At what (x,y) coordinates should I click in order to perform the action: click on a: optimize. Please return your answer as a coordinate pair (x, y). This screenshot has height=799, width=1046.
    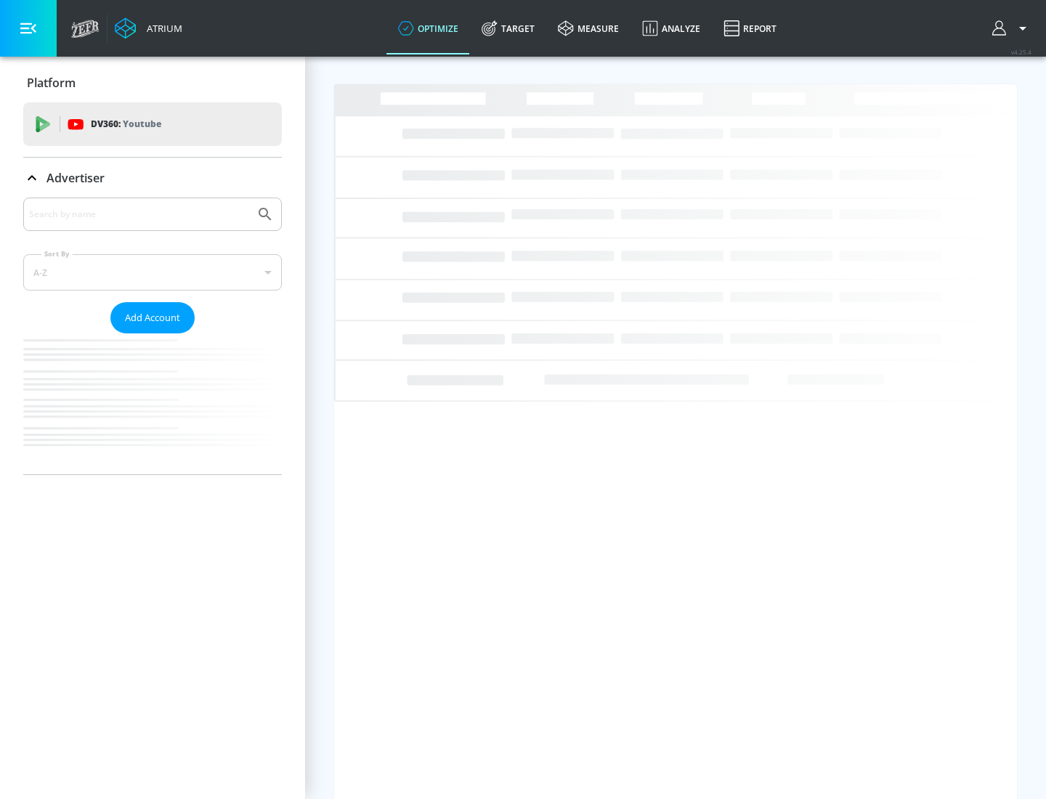
    Looking at the image, I should click on (428, 28).